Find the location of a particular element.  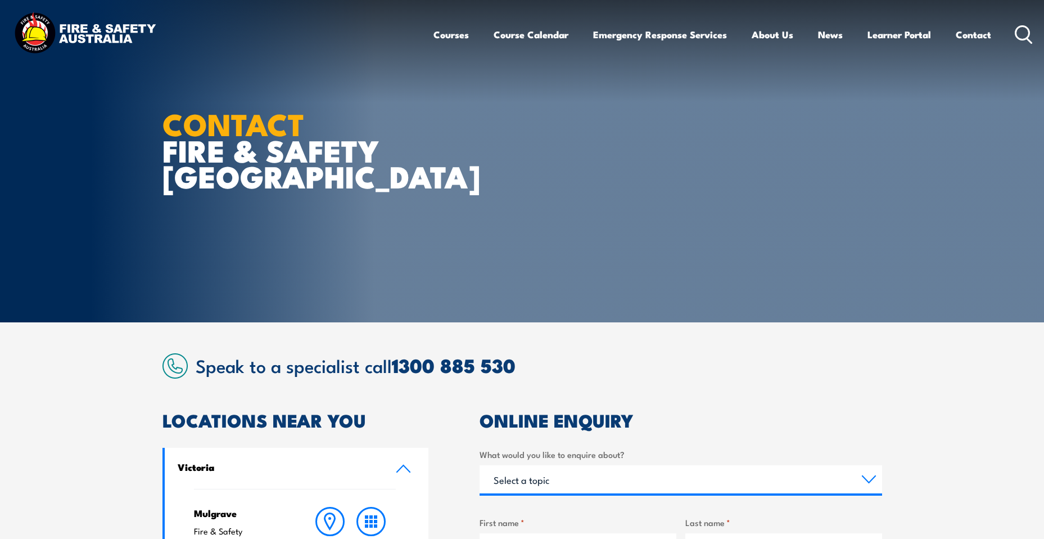

h2: ONLINE ENQUIRY is located at coordinates (681, 419).